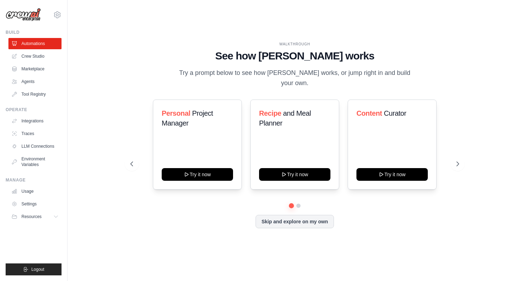 This screenshot has width=522, height=281. Describe the element at coordinates (33, 269) in the screenshot. I see `button: Logout` at that location.